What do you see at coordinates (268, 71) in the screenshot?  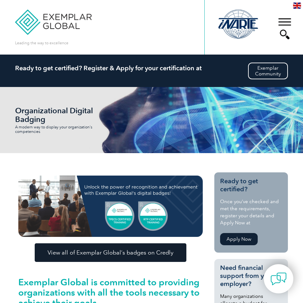 I see `a: ExemplarCommunity` at bounding box center [268, 71].